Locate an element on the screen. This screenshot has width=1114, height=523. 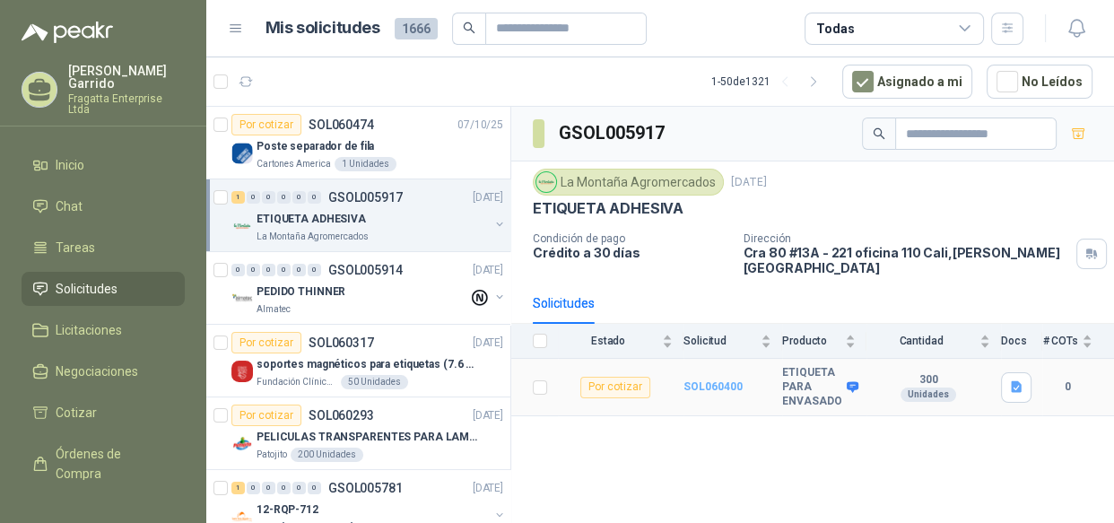
p: Poste separador de fila is located at coordinates (315, 146).